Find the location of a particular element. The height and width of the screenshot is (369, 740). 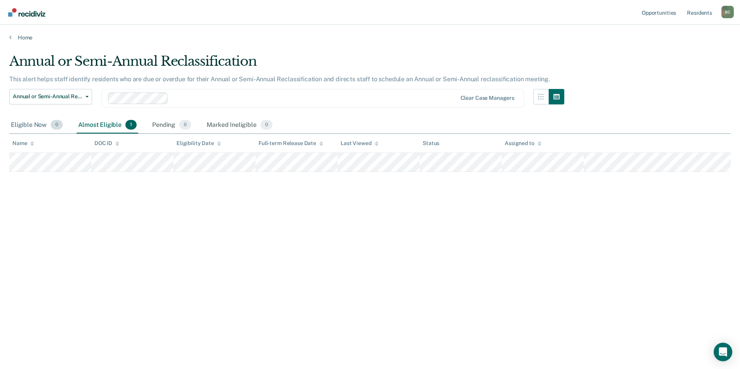

p: This alert helps staff identify residents who are due or overdue for their Annual or Semi-Annual ... is located at coordinates (279, 79).